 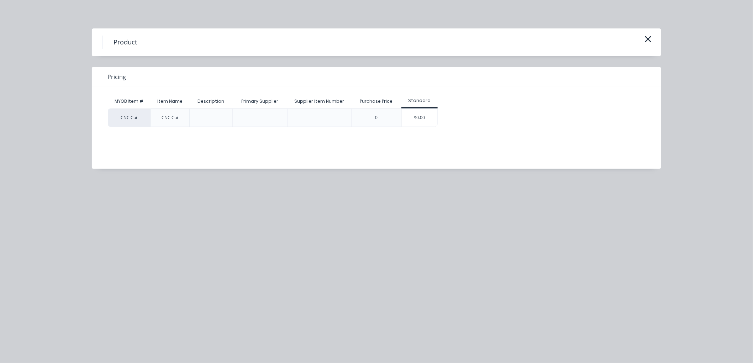 I want to click on div: Purchase Price, so click(x=376, y=101).